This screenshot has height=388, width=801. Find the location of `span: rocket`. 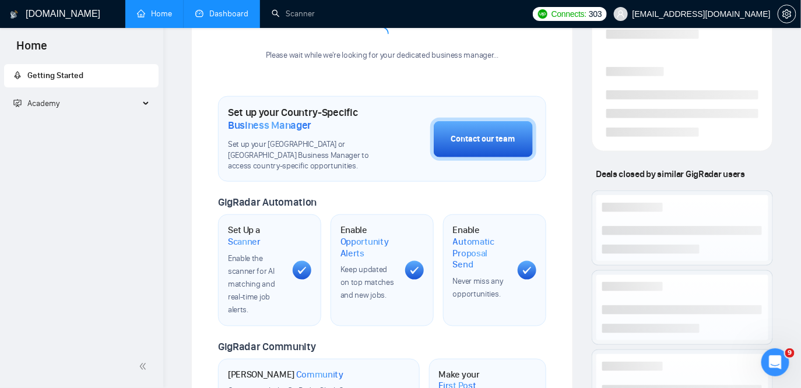

span: rocket is located at coordinates (17, 75).